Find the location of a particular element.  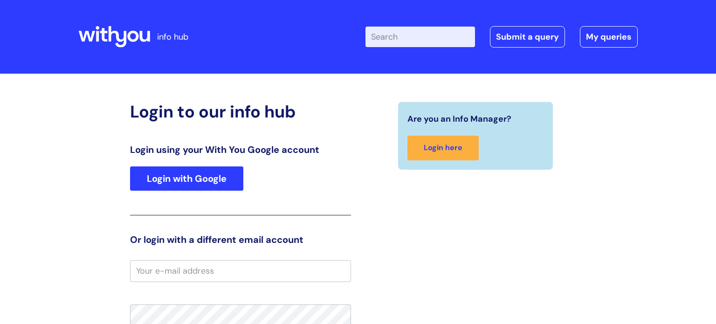

a: My queries is located at coordinates (609, 37).